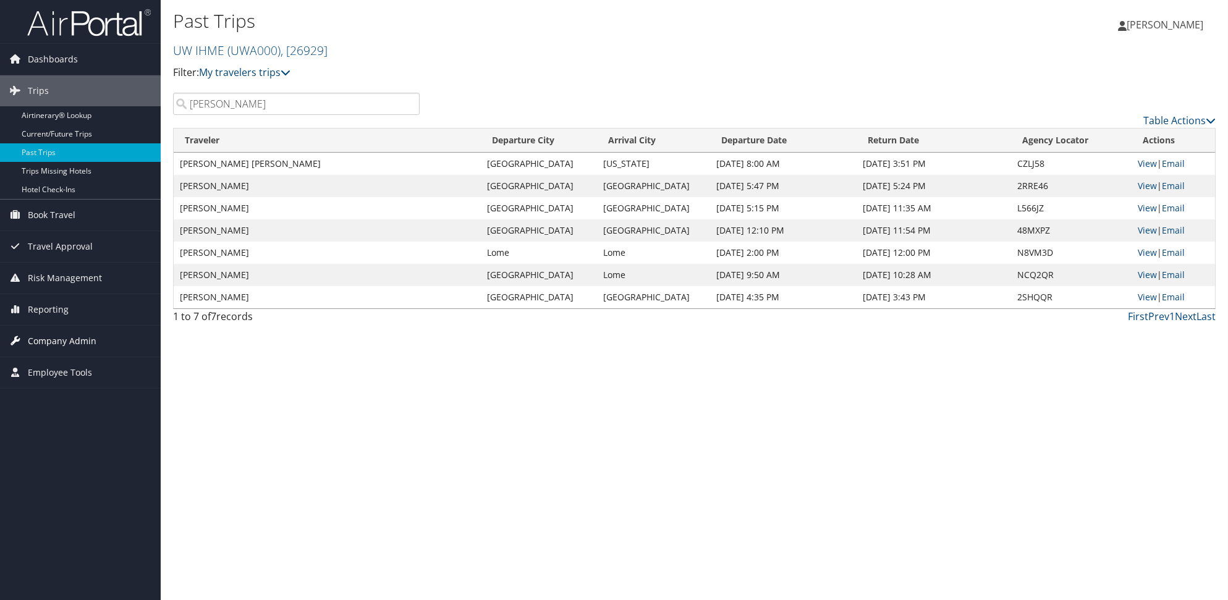 The height and width of the screenshot is (600, 1228). Describe the element at coordinates (1159, 316) in the screenshot. I see `a: Prev` at that location.